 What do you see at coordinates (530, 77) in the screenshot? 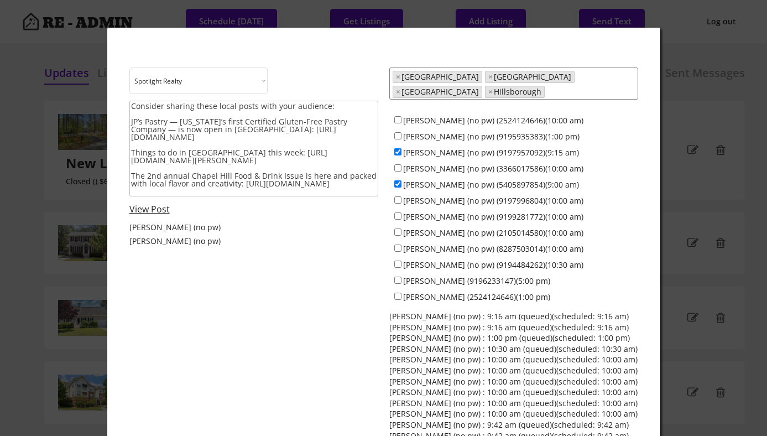
I see `li: Durham` at bounding box center [530, 77].